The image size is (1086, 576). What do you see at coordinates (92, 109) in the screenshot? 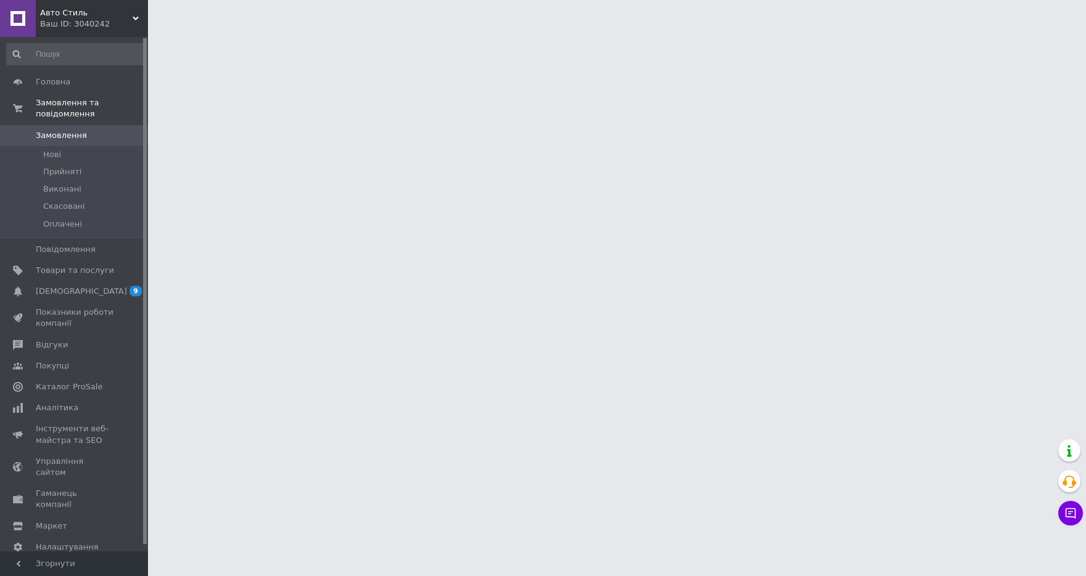
I see `span: Замовлення та повідомлення` at bounding box center [92, 109].